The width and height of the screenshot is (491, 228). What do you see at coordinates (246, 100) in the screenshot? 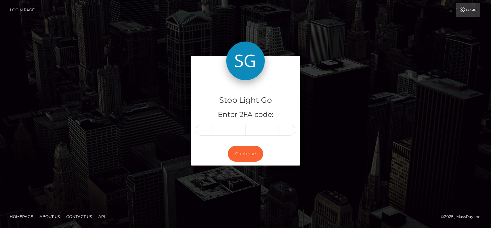
I see `h4: Stop Light Go` at bounding box center [246, 100].